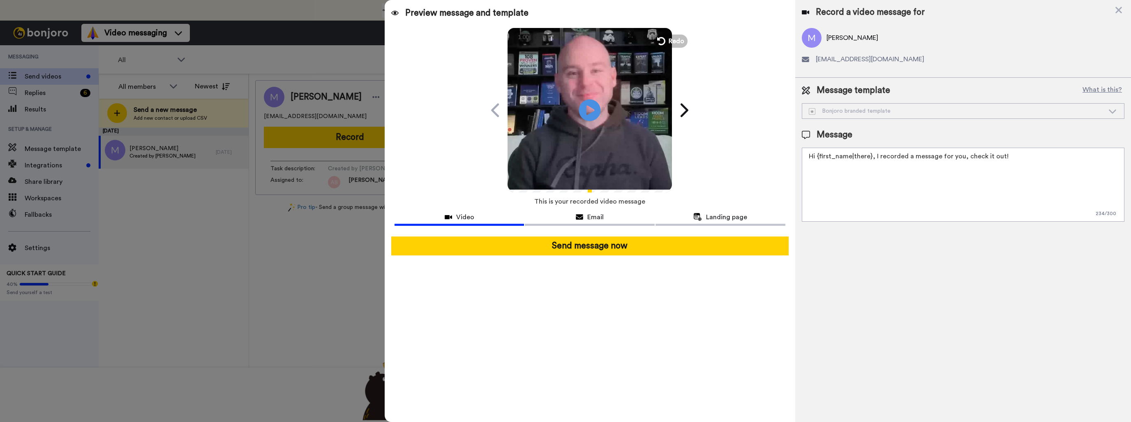 Image resolution: width=1131 pixels, height=422 pixels. Describe the element at coordinates (726, 217) in the screenshot. I see `span: Landing page` at that location.